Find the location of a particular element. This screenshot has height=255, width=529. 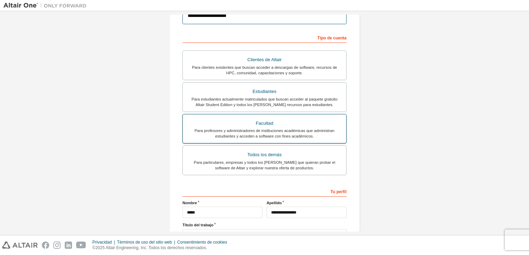

div: Términos de uso del sitio web is located at coordinates (147, 242).